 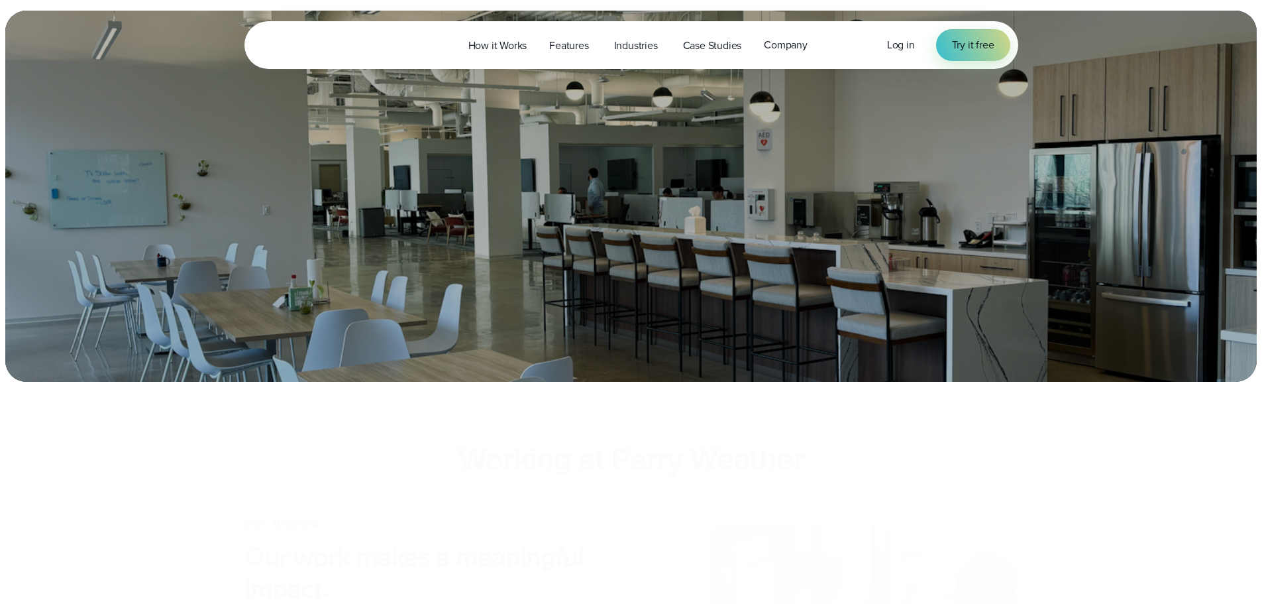 What do you see at coordinates (786, 45) in the screenshot?
I see `span: Company` at bounding box center [786, 45].